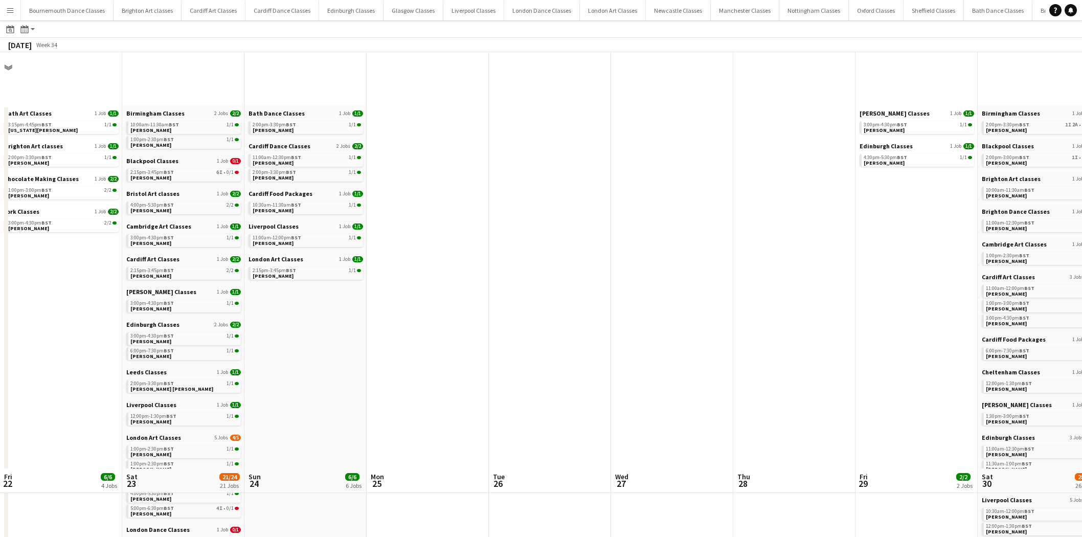 This screenshot has height=537, width=1082. What do you see at coordinates (29, 163) in the screenshot?
I see `span: Samantha Martinez` at bounding box center [29, 163].